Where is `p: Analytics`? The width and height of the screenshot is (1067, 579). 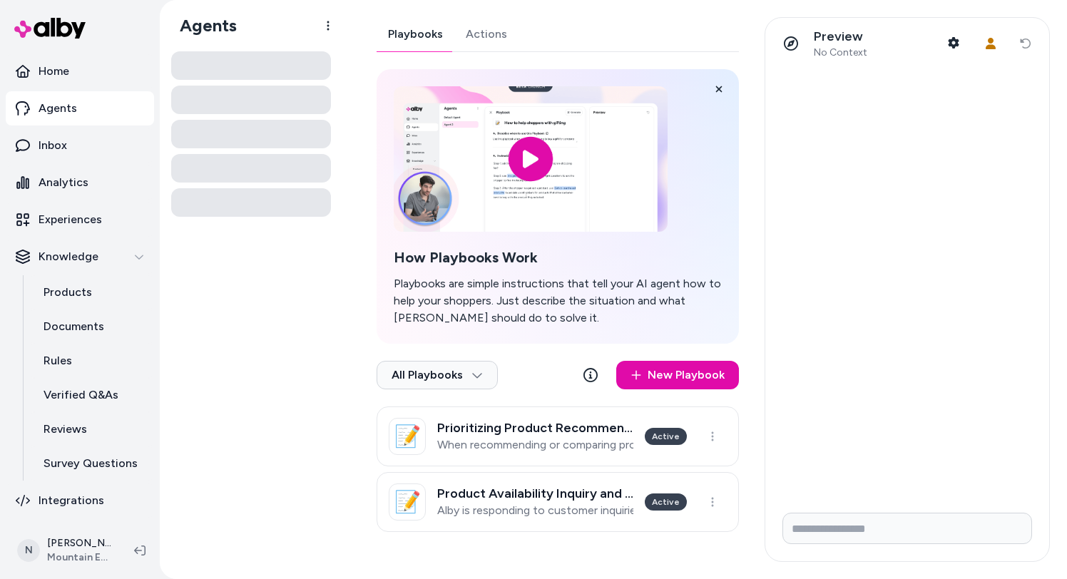 p: Analytics is located at coordinates (63, 183).